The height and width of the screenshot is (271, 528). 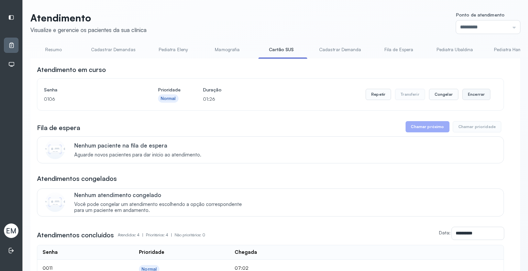 What do you see at coordinates (132, 235) in the screenshot?
I see `p: Atendidos: 4` at bounding box center [132, 235].